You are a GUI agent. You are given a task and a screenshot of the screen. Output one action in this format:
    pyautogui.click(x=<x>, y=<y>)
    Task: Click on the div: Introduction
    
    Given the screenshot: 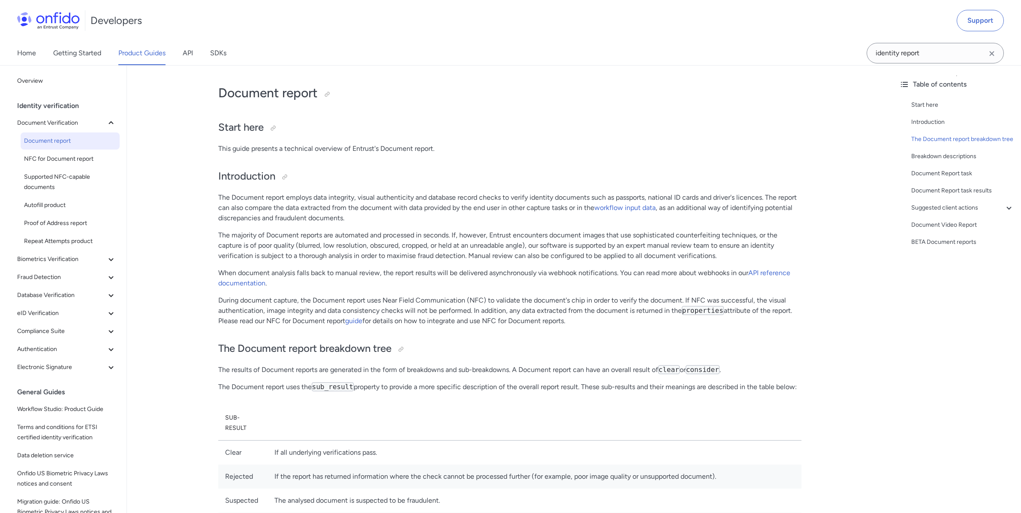 What is the action you would take?
    pyautogui.click(x=962, y=122)
    